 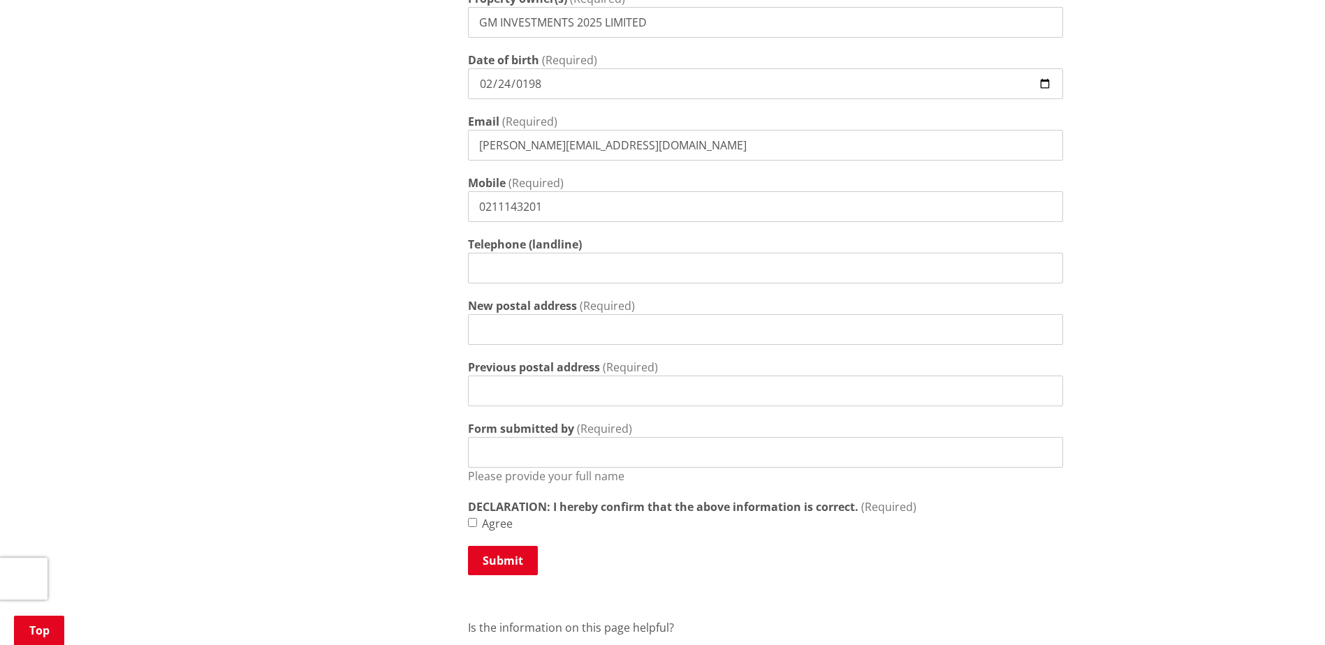 I want to click on a: Top, so click(x=39, y=631).